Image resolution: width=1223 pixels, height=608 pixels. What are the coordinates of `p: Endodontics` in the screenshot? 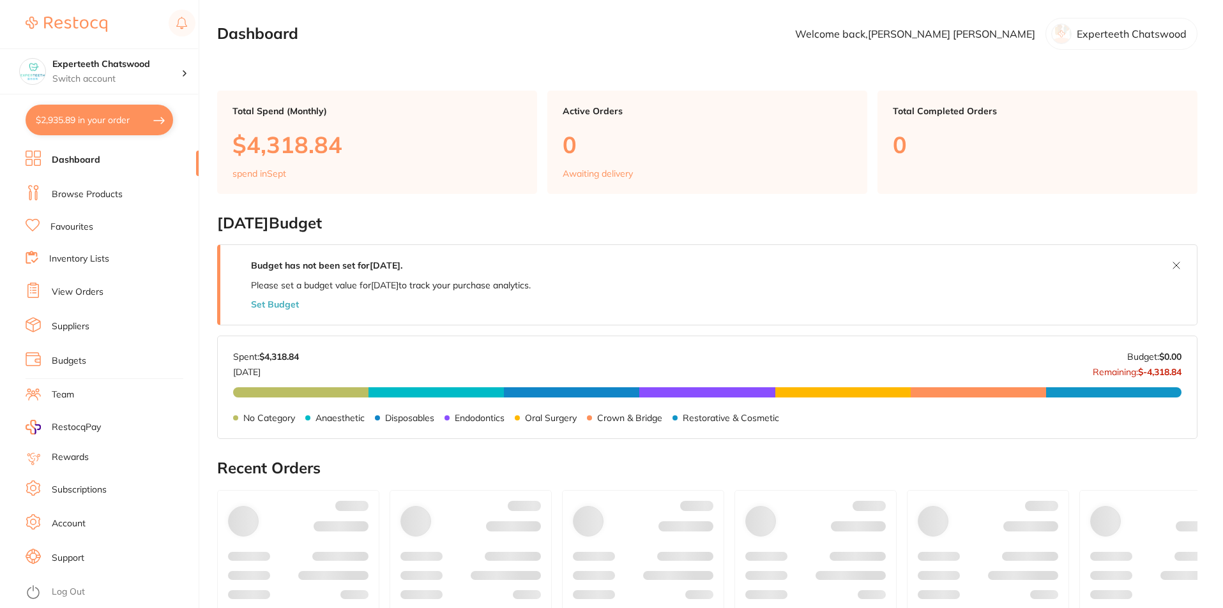 It's located at (480, 418).